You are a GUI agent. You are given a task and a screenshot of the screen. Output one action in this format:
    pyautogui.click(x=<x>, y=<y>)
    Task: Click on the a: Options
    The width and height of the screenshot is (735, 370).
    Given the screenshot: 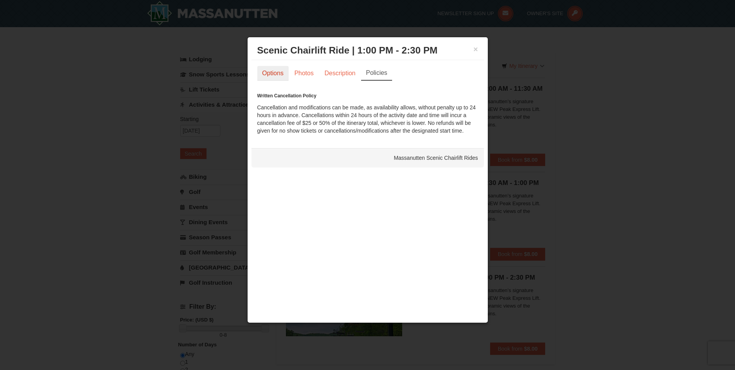 What is the action you would take?
    pyautogui.click(x=273, y=73)
    